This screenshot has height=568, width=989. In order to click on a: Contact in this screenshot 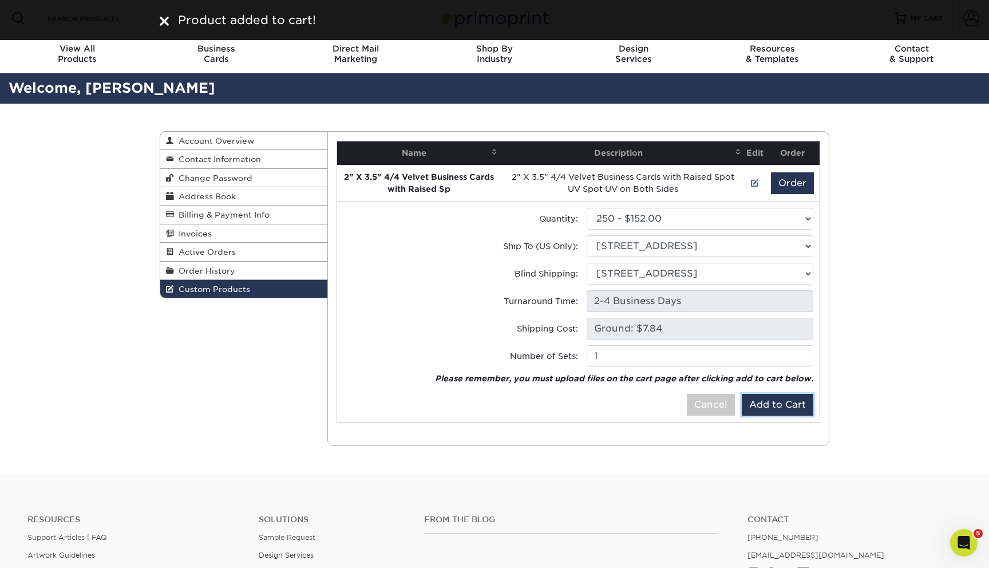, I will do `click(855, 519)`.